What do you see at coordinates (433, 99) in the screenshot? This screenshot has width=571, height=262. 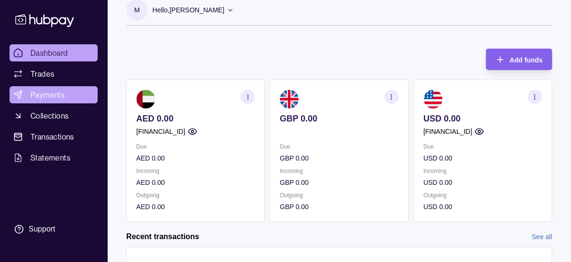 I see `img: us` at bounding box center [433, 99].